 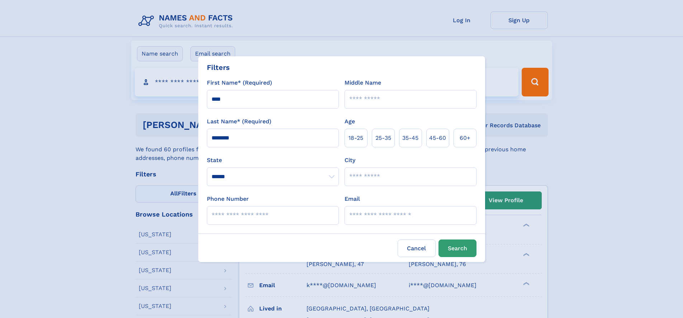 I want to click on label: Email, so click(x=352, y=199).